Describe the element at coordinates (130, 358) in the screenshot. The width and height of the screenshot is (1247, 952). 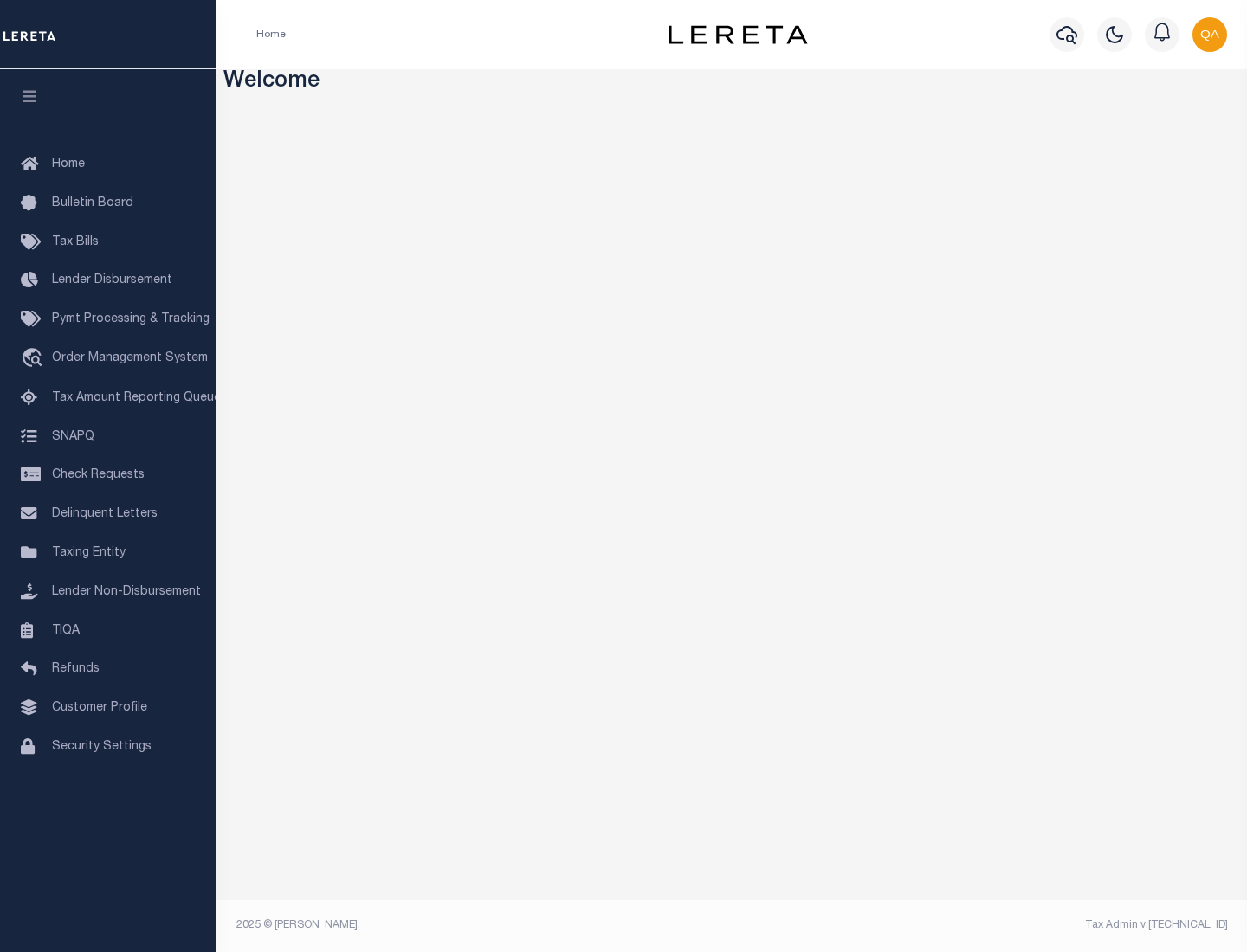
I see `span: Order Management System` at that location.